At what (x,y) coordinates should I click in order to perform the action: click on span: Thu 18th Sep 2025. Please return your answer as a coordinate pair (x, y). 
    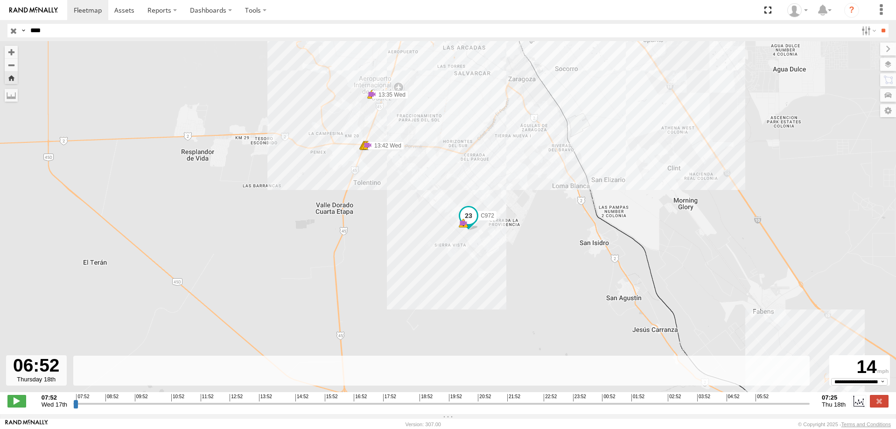
    Looking at the image, I should click on (834, 404).